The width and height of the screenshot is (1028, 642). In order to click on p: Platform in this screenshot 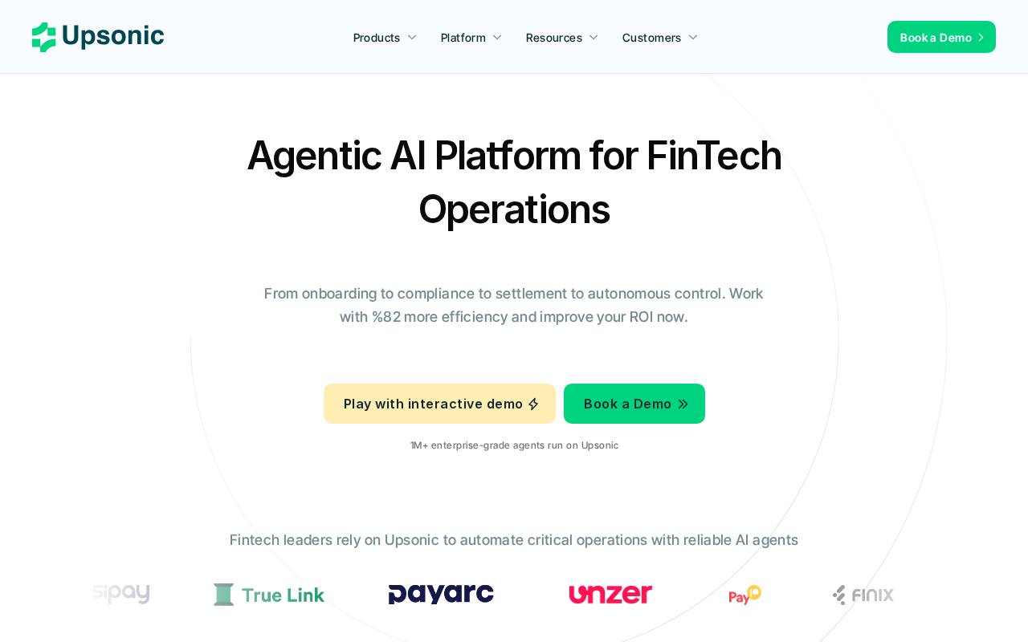, I will do `click(463, 37)`.